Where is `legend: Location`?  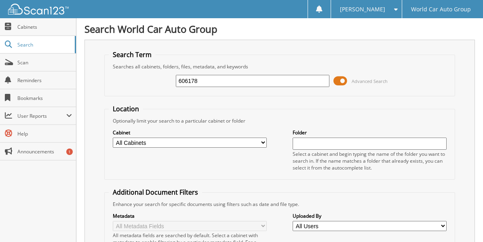 legend: Location is located at coordinates (126, 109).